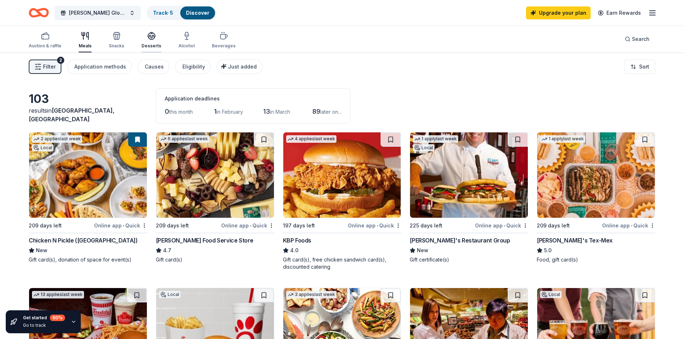 Image resolution: width=684 pixels, height=339 pixels. I want to click on span: 89, so click(316, 111).